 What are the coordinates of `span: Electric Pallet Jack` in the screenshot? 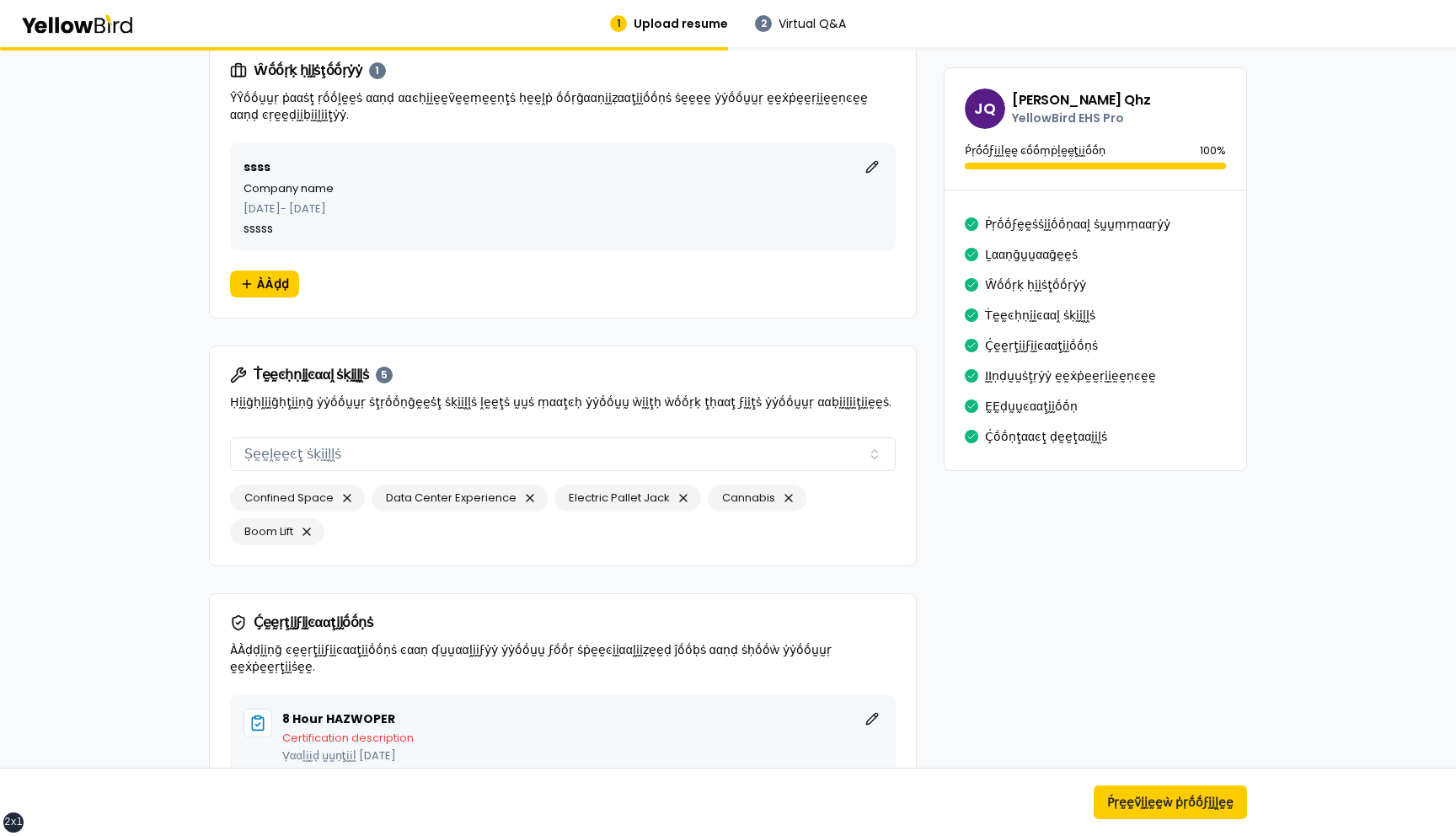 It's located at (619, 498).